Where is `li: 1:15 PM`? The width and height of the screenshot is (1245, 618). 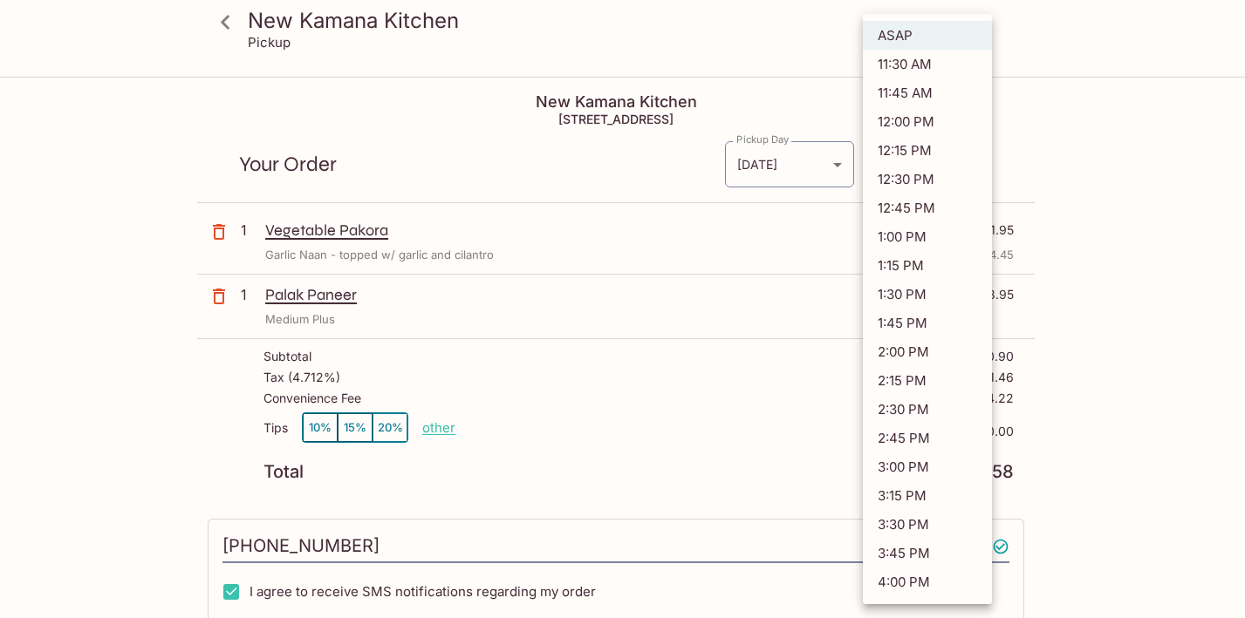
li: 1:15 PM is located at coordinates (927, 265).